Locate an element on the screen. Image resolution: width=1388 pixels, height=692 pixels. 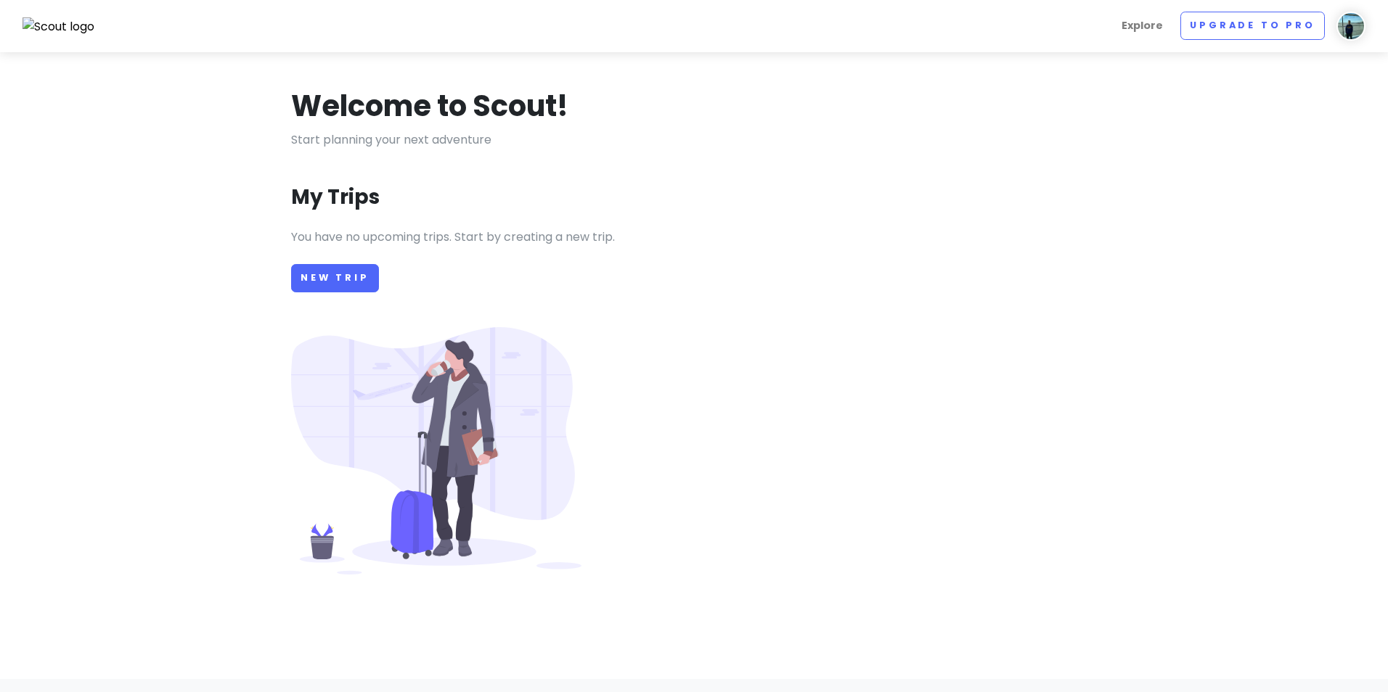
a: Explore is located at coordinates (1142, 25).